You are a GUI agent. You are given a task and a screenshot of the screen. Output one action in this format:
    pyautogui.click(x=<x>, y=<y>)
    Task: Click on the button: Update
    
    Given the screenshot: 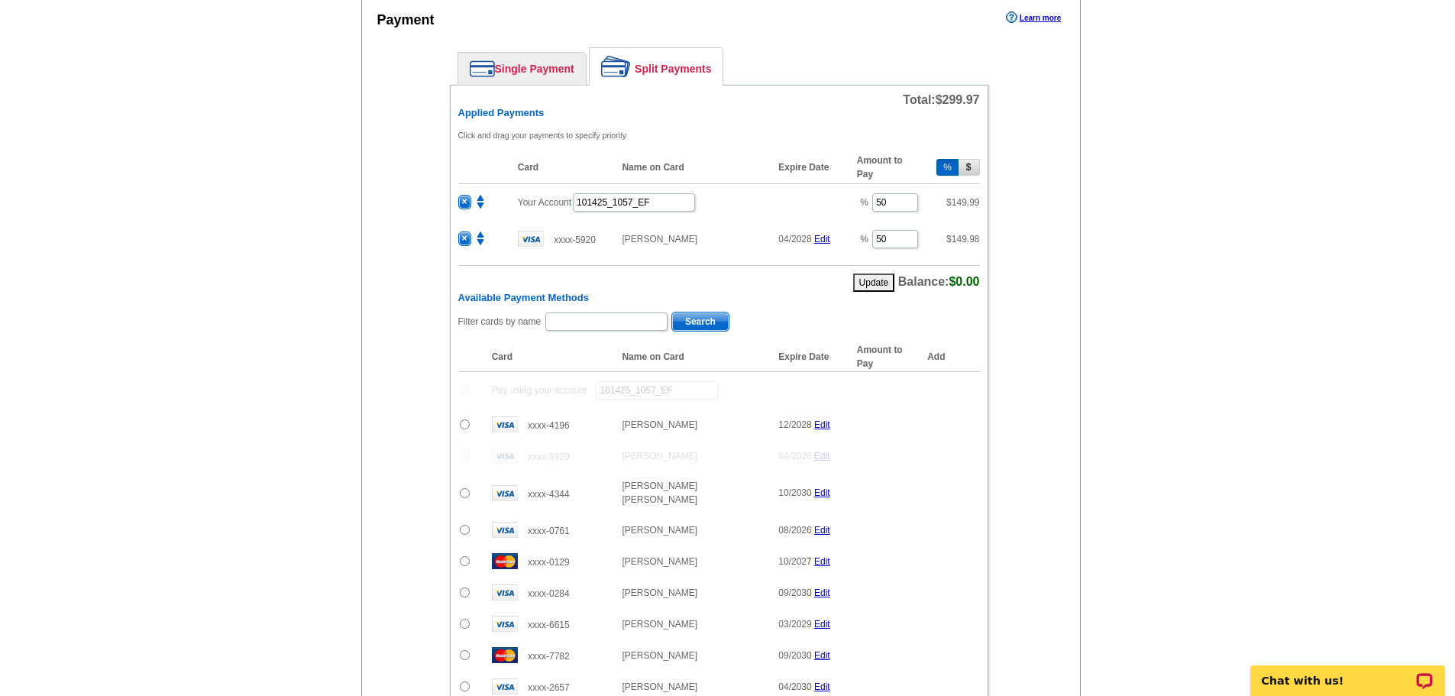 What is the action you would take?
    pyautogui.click(x=874, y=283)
    